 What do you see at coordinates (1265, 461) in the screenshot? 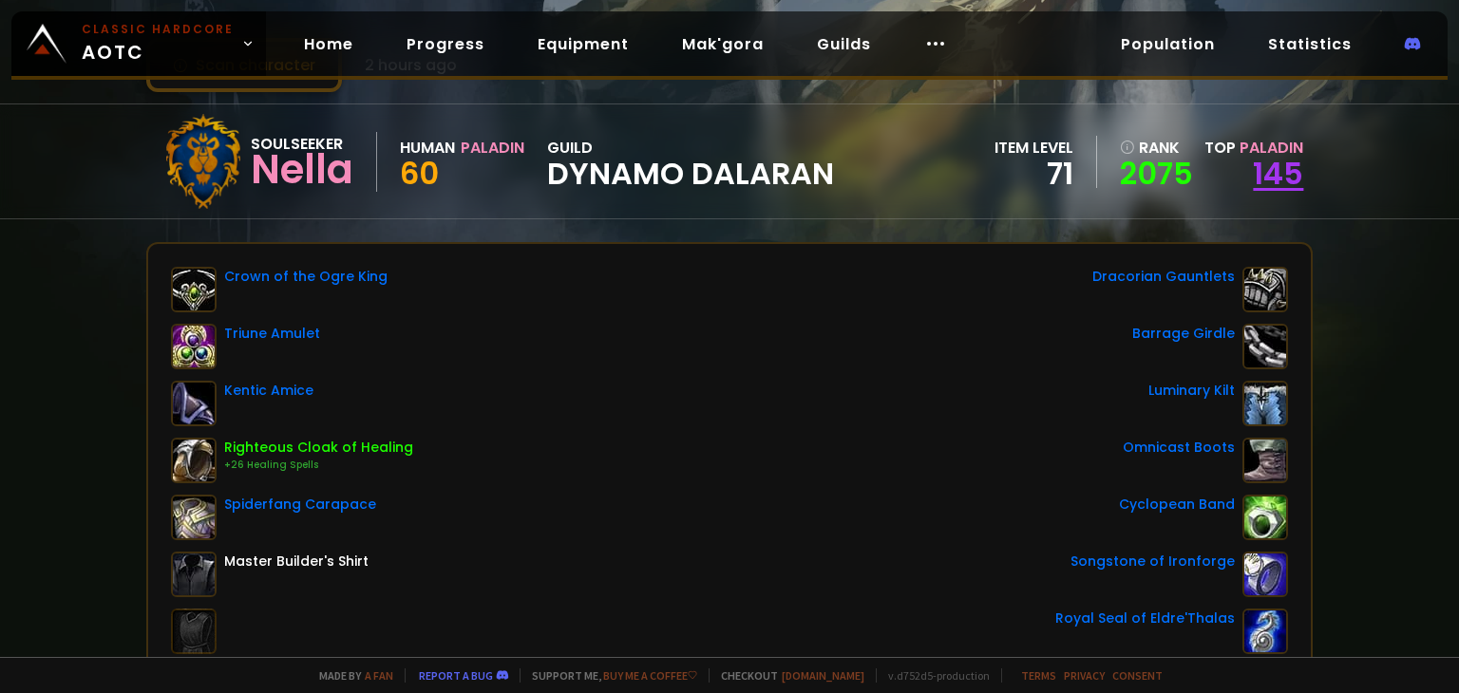
I see `img: item-11822` at bounding box center [1265, 461].